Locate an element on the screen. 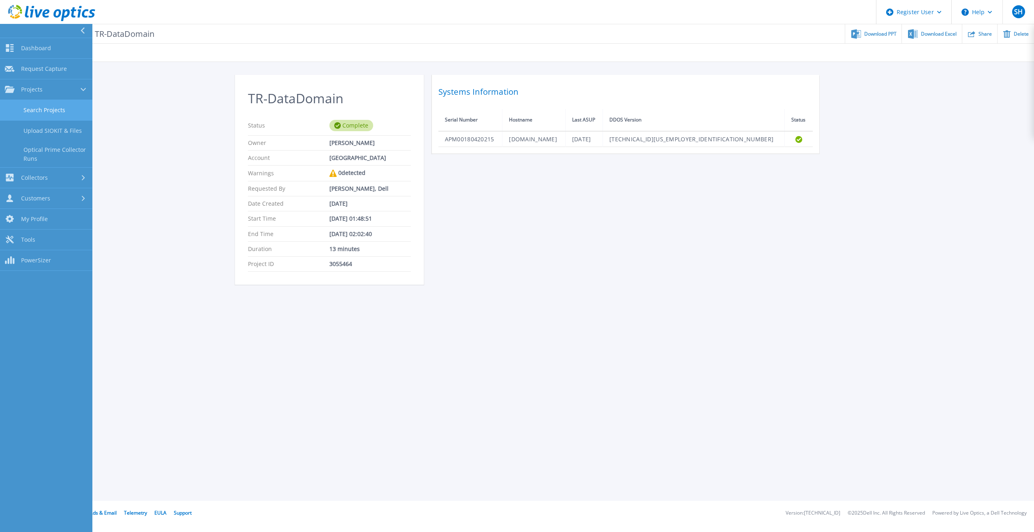 Image resolution: width=1034 pixels, height=532 pixels. p: Start Time is located at coordinates (288, 219).